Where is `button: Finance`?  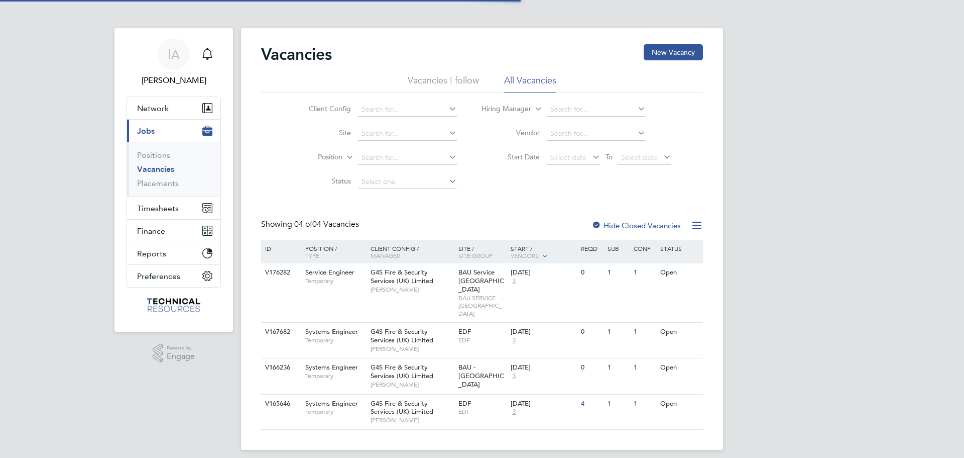 button: Finance is located at coordinates (174, 231).